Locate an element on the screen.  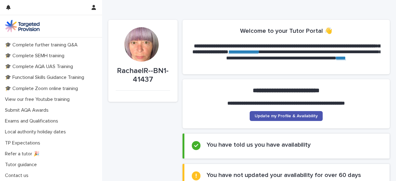
p: Submit AQA Awards is located at coordinates (28, 110).